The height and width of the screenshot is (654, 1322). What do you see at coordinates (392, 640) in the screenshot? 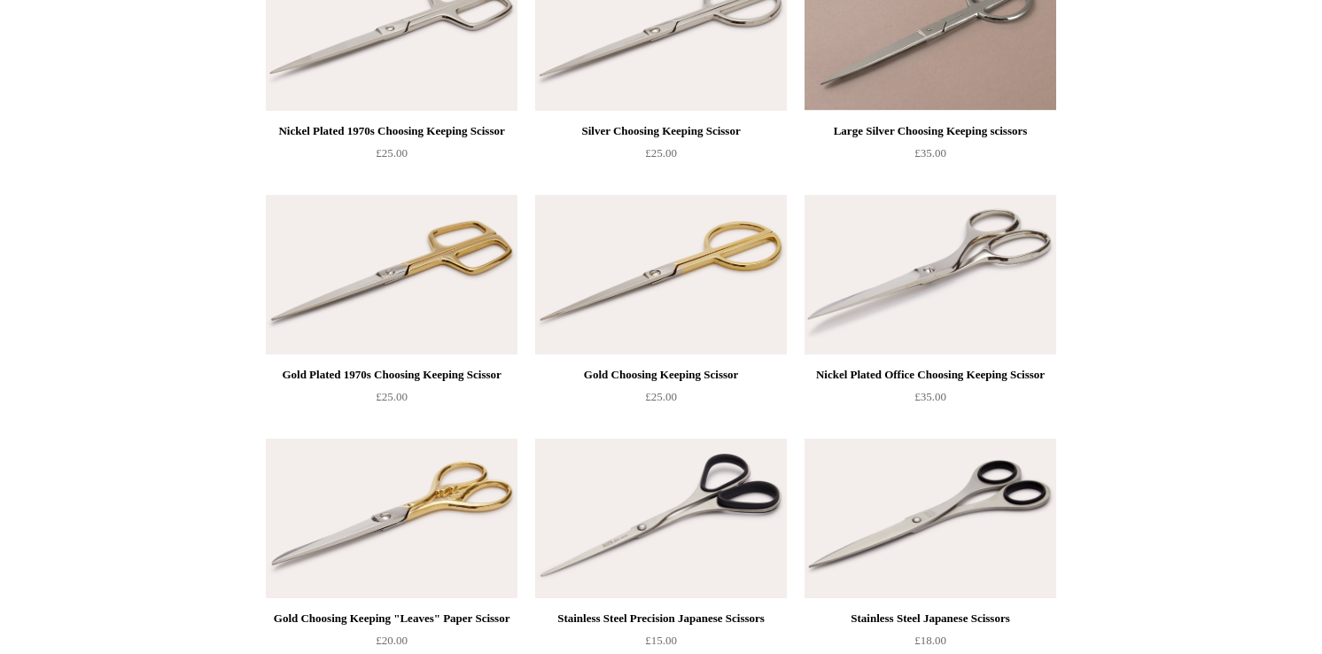
I see `span: £20.00` at bounding box center [392, 640].